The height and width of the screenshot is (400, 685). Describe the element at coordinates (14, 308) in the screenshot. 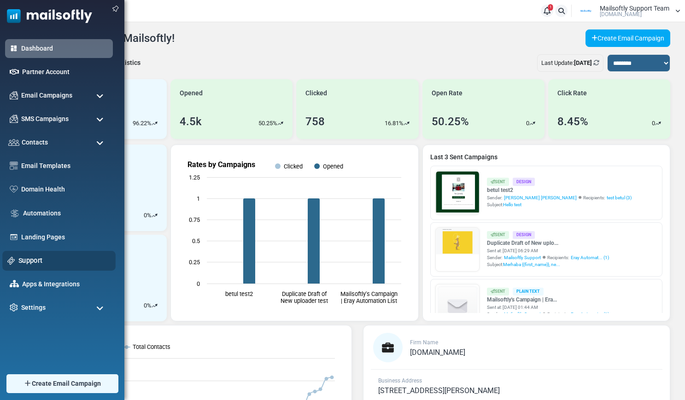

I see `img: settings-icon.svg` at that location.